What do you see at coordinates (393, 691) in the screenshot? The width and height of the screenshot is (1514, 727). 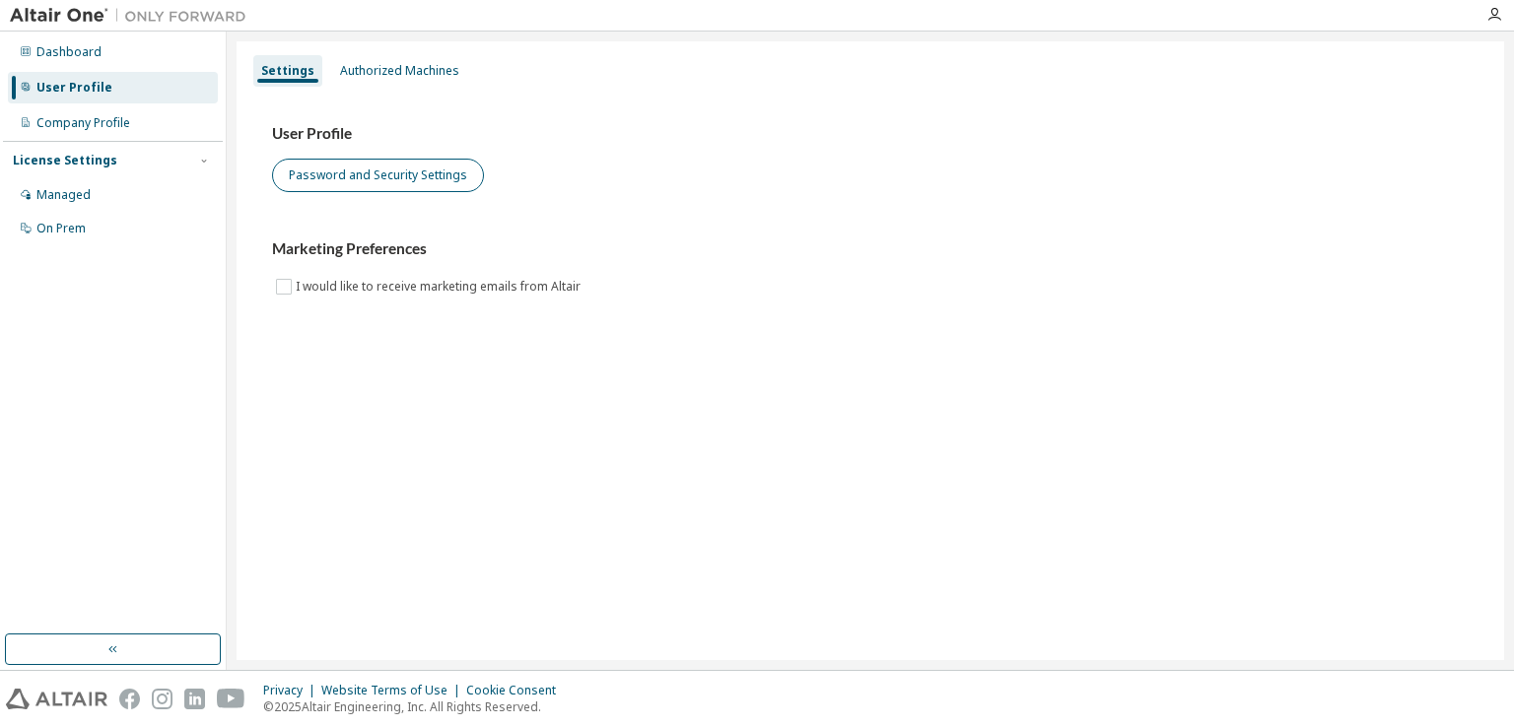 I see `div: Website Terms of Use` at bounding box center [393, 691].